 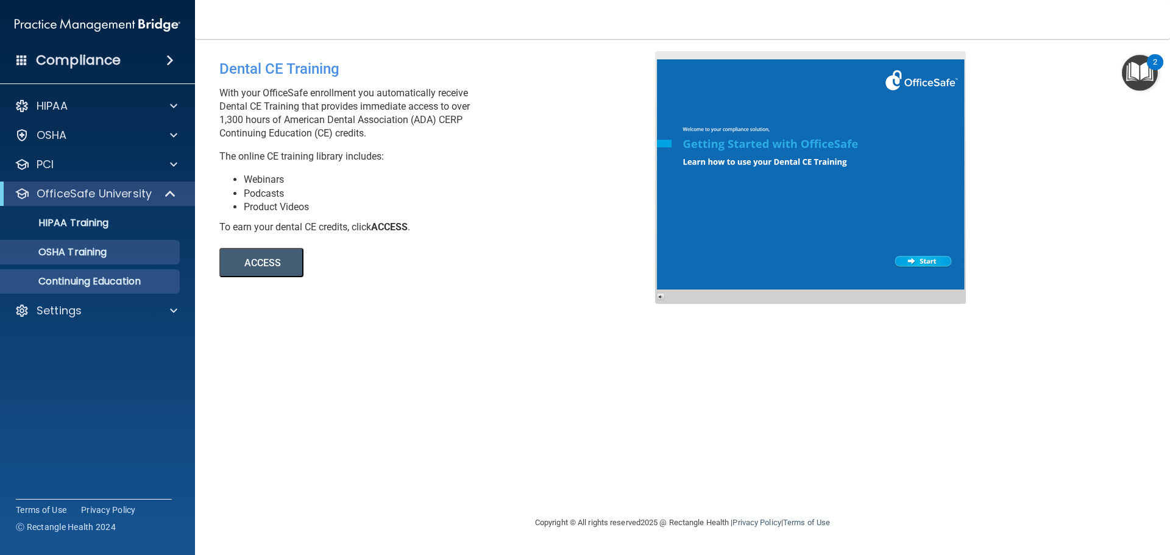 What do you see at coordinates (389, 227) in the screenshot?
I see `b: ACCESS` at bounding box center [389, 227].